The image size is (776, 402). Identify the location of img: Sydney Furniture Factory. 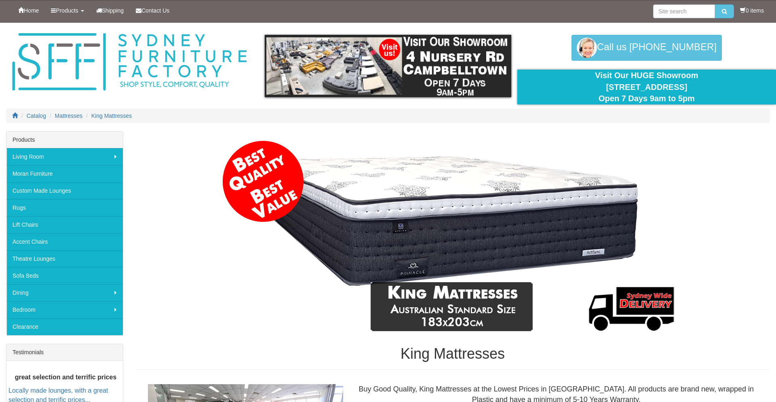
(129, 62).